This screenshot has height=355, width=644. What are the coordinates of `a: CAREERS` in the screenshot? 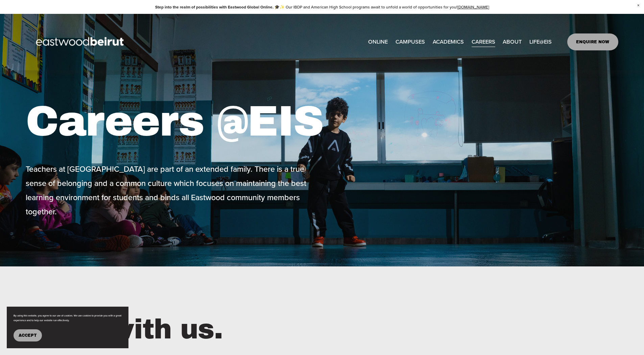 It's located at (483, 42).